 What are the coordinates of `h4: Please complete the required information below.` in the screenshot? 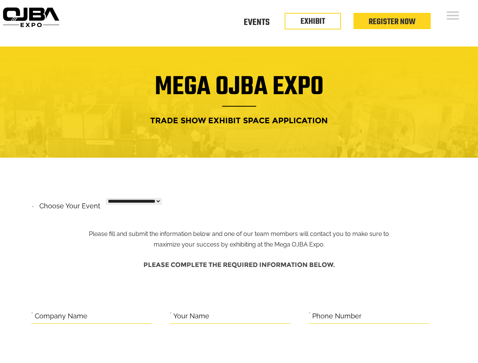 It's located at (239, 265).